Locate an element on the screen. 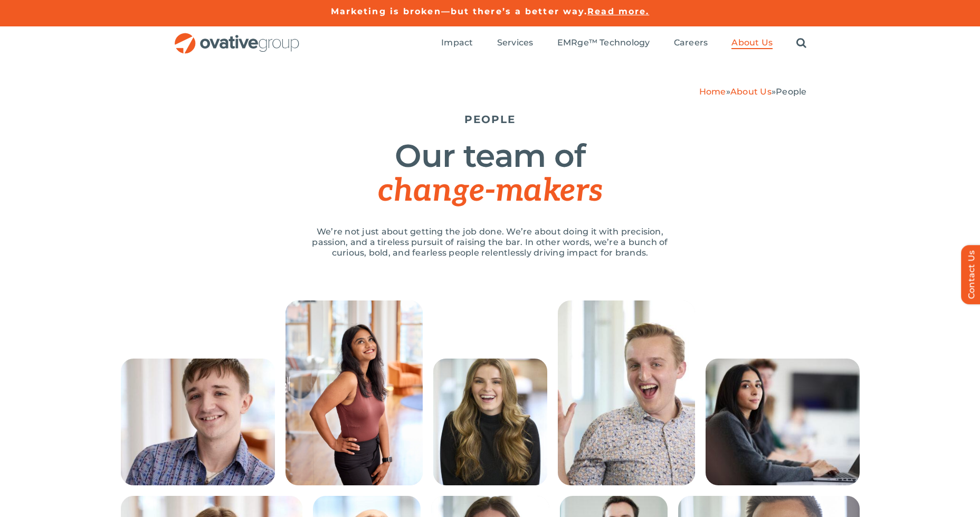 The image size is (980, 517). a: Services is located at coordinates (515, 43).